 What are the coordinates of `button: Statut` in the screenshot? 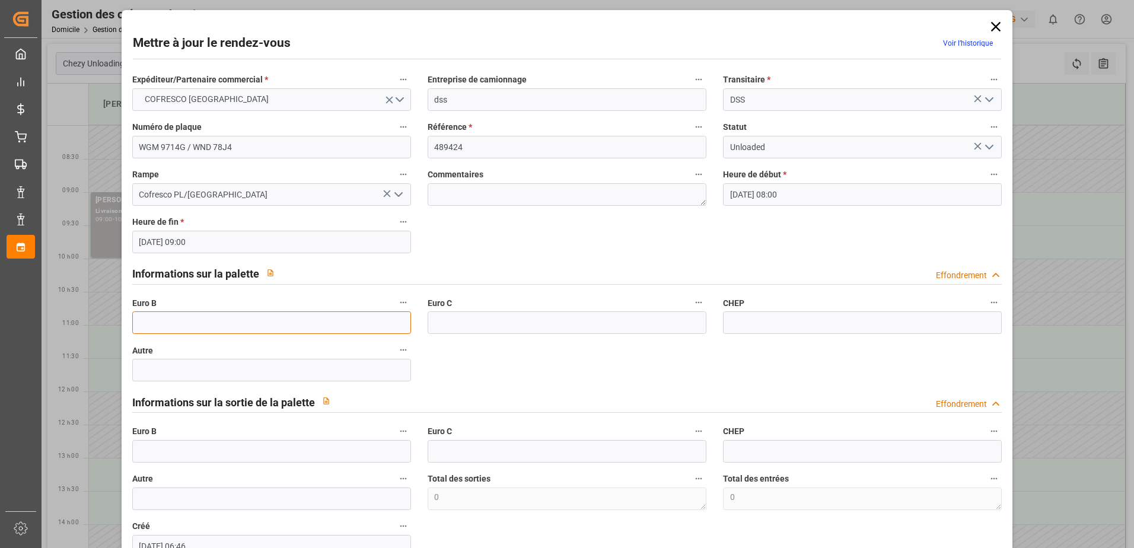 It's located at (994, 127).